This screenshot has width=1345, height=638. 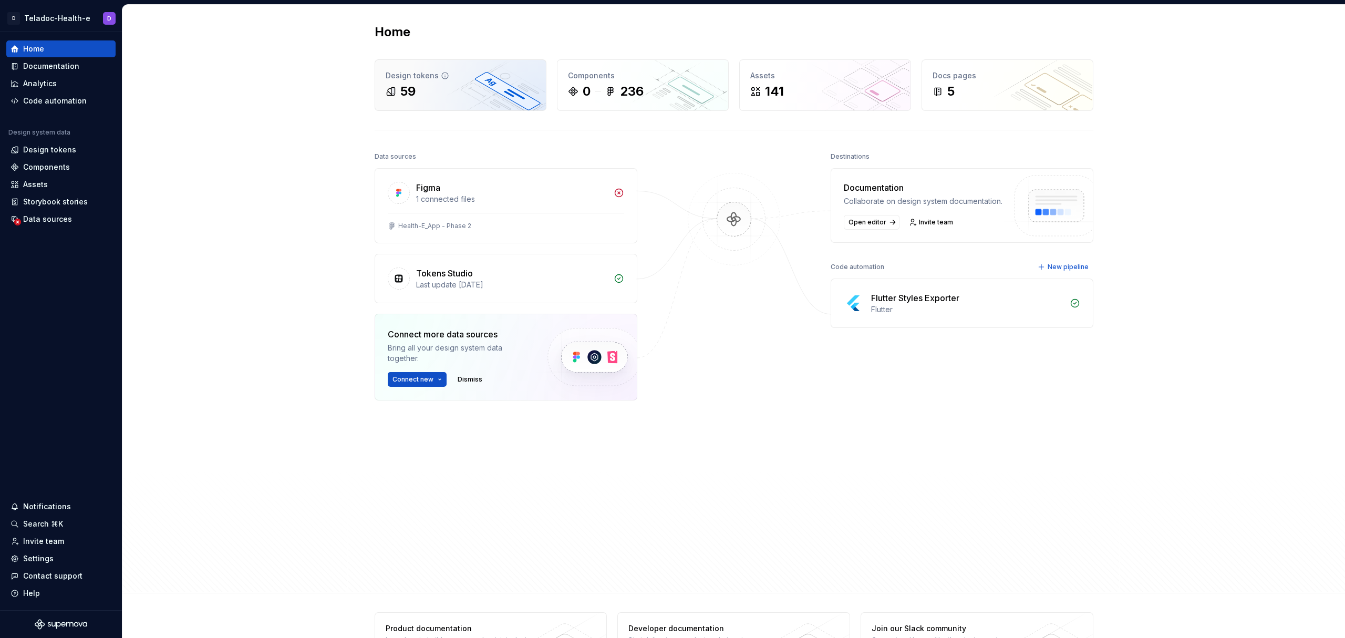 I want to click on a: Open editor, so click(x=871, y=222).